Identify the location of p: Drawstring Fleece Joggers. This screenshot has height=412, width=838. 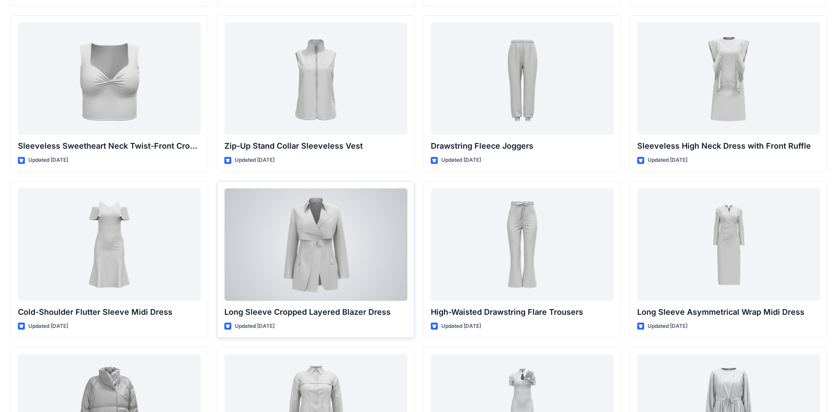
(522, 146).